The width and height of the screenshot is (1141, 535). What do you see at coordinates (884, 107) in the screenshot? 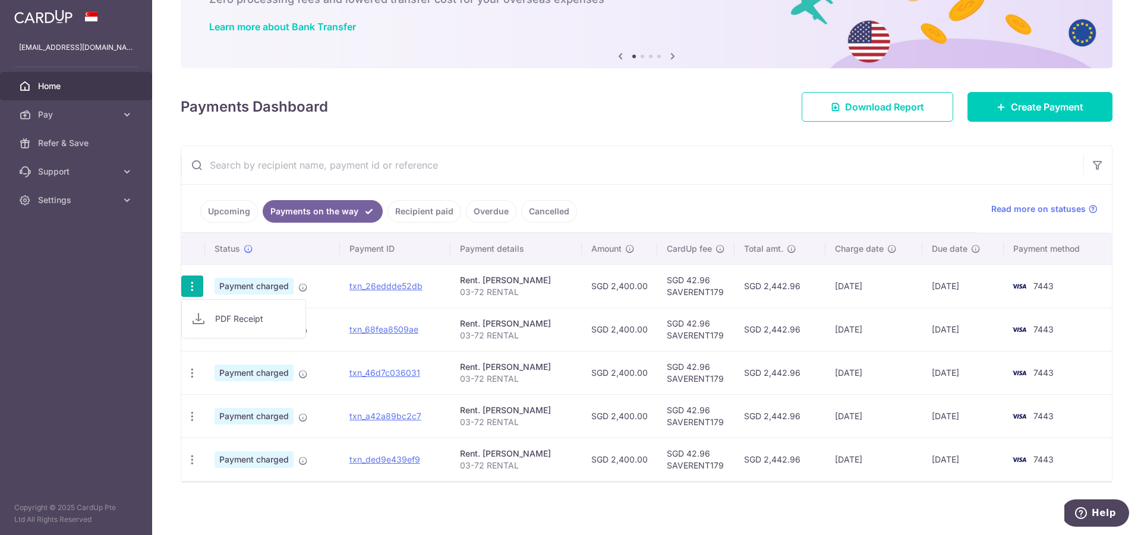
I see `span: Download Report` at bounding box center [884, 107].